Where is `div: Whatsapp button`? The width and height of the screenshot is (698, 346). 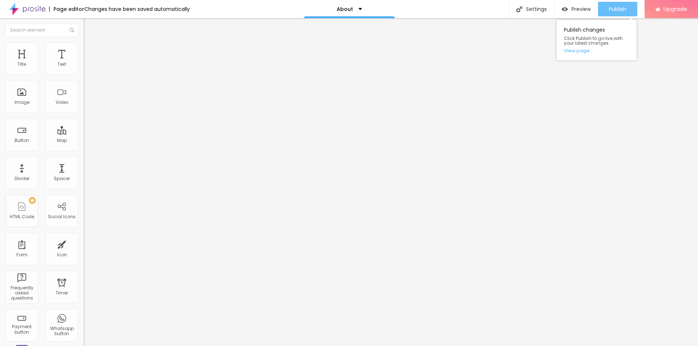 div: Whatsapp button is located at coordinates (61, 331).